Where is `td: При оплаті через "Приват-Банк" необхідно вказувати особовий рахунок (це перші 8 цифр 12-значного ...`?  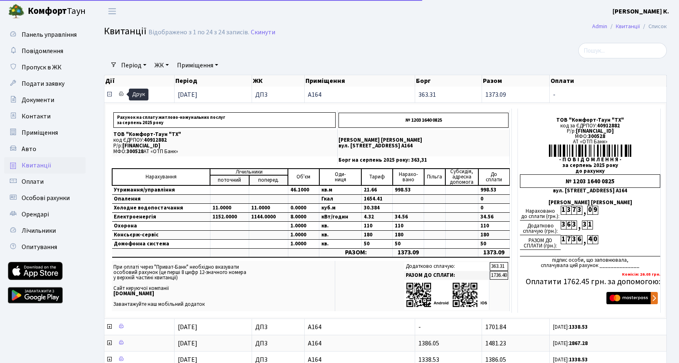 td: При оплаті через "Приват-Банк" необхідно вказувати особовий рахунок (це перші 8 цифр 12-значного ... is located at coordinates (223, 285).